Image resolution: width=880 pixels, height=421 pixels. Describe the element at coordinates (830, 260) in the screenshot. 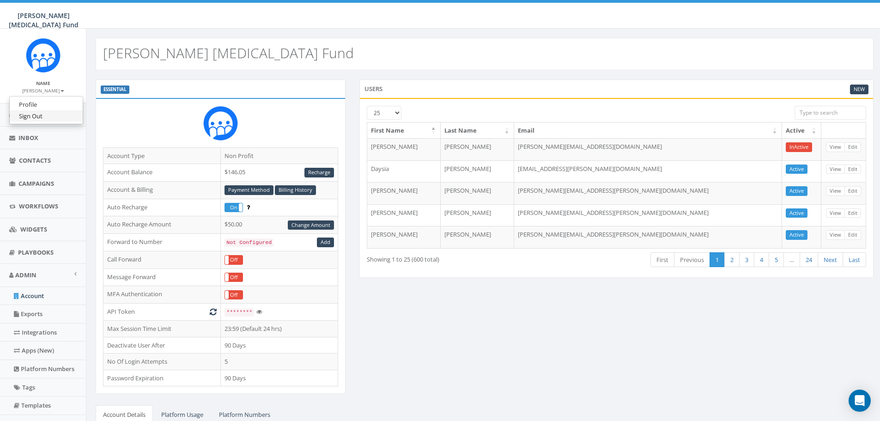

I see `a: Next` at that location.